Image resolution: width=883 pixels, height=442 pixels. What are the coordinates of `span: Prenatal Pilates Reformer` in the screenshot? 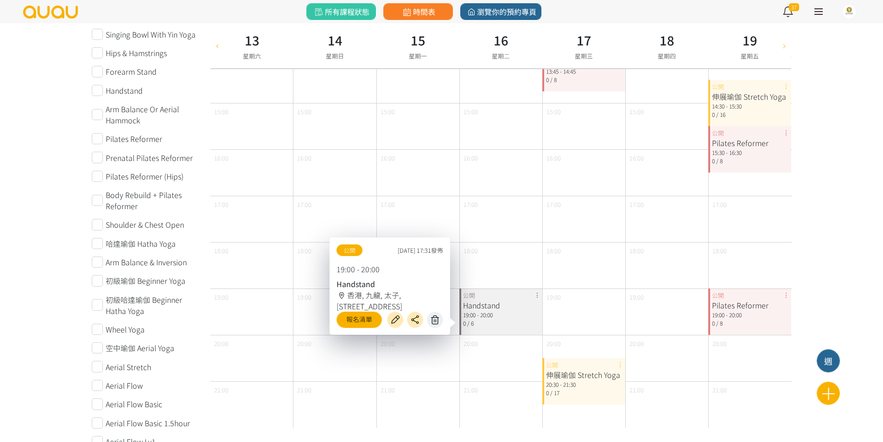 It's located at (149, 158).